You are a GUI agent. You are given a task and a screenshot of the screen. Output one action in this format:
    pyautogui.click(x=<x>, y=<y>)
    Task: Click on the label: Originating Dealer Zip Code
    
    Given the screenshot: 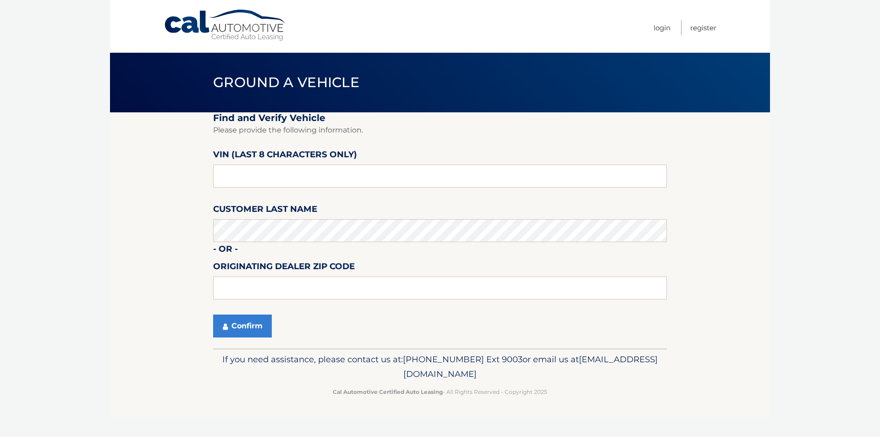 What is the action you would take?
    pyautogui.click(x=284, y=268)
    